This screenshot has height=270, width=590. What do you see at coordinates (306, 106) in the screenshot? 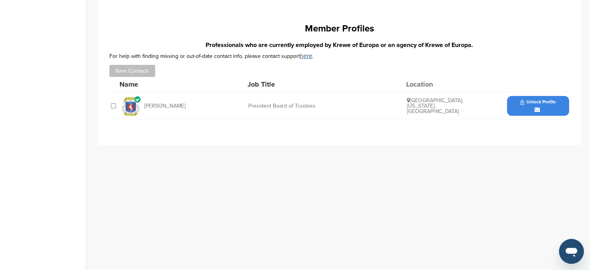
I see `div: President Board of Trustees` at bounding box center [306, 106].